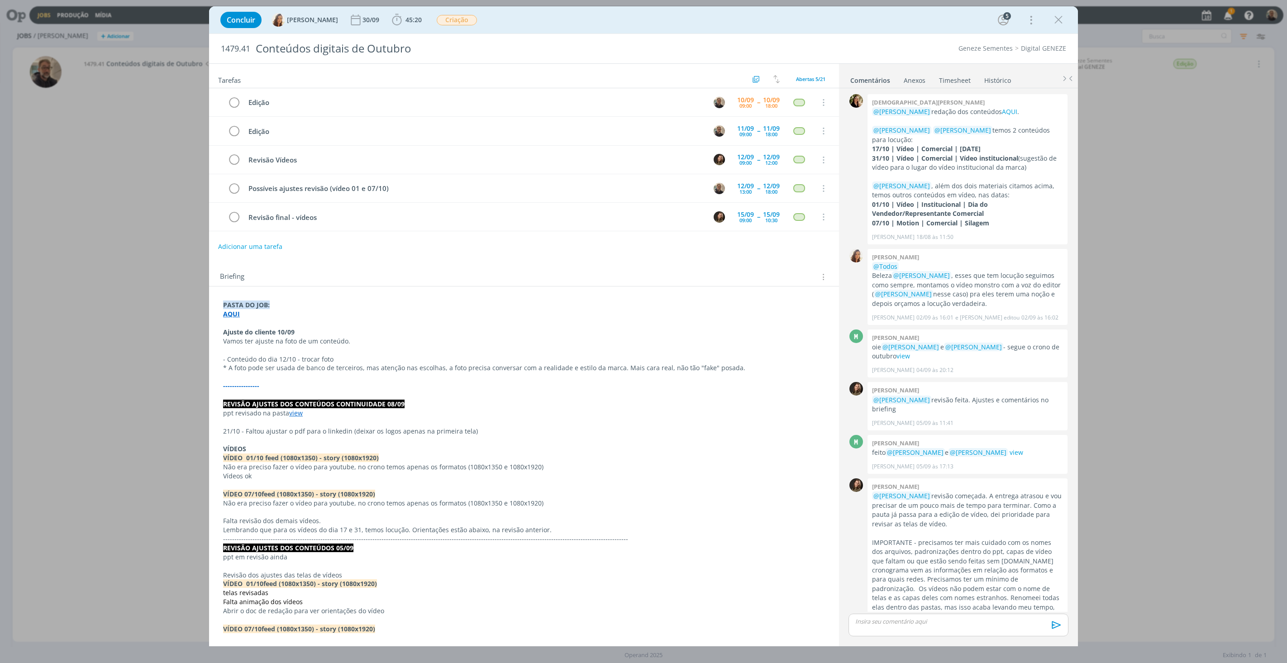 This screenshot has width=1287, height=663. I want to click on div: 12:00, so click(771, 162).